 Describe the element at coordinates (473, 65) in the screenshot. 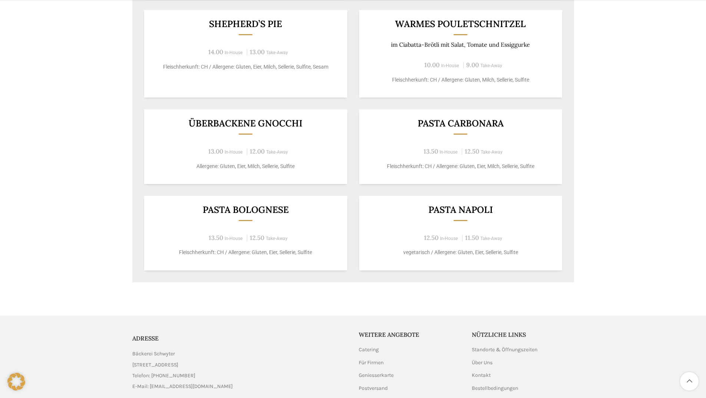

I see `span: 9.00` at that location.